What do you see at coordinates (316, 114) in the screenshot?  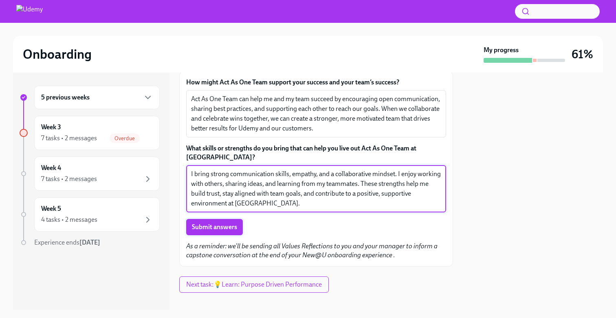 I see `textarea: Act As One Team can help me and my team succeed by encouraging open communication, sharing best p...` at bounding box center [316, 114].